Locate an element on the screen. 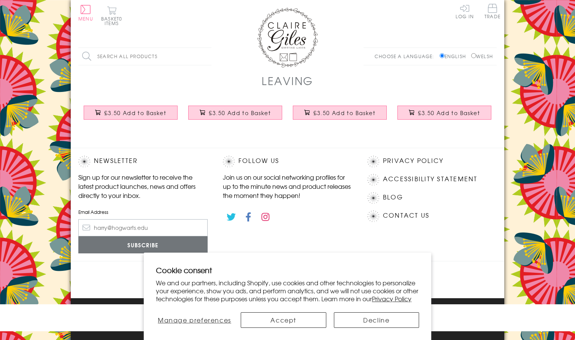 This screenshot has height=340, width=575. input: Search is located at coordinates (208, 56).